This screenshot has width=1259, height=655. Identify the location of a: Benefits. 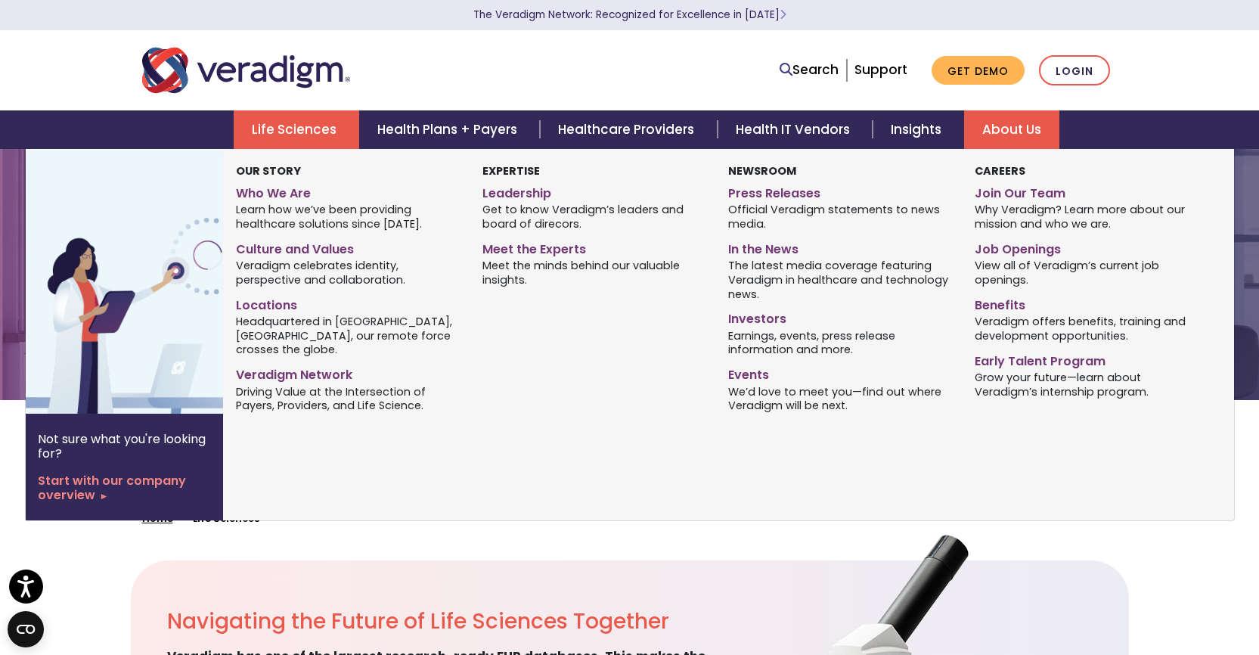
(1085, 302).